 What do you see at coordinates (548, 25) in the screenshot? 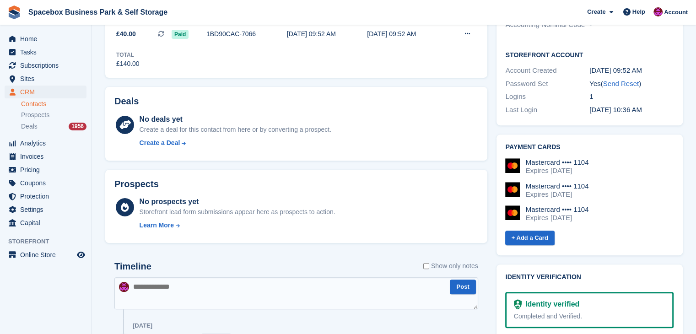
I see `div: Accounting Nominal Code` at bounding box center [548, 25].